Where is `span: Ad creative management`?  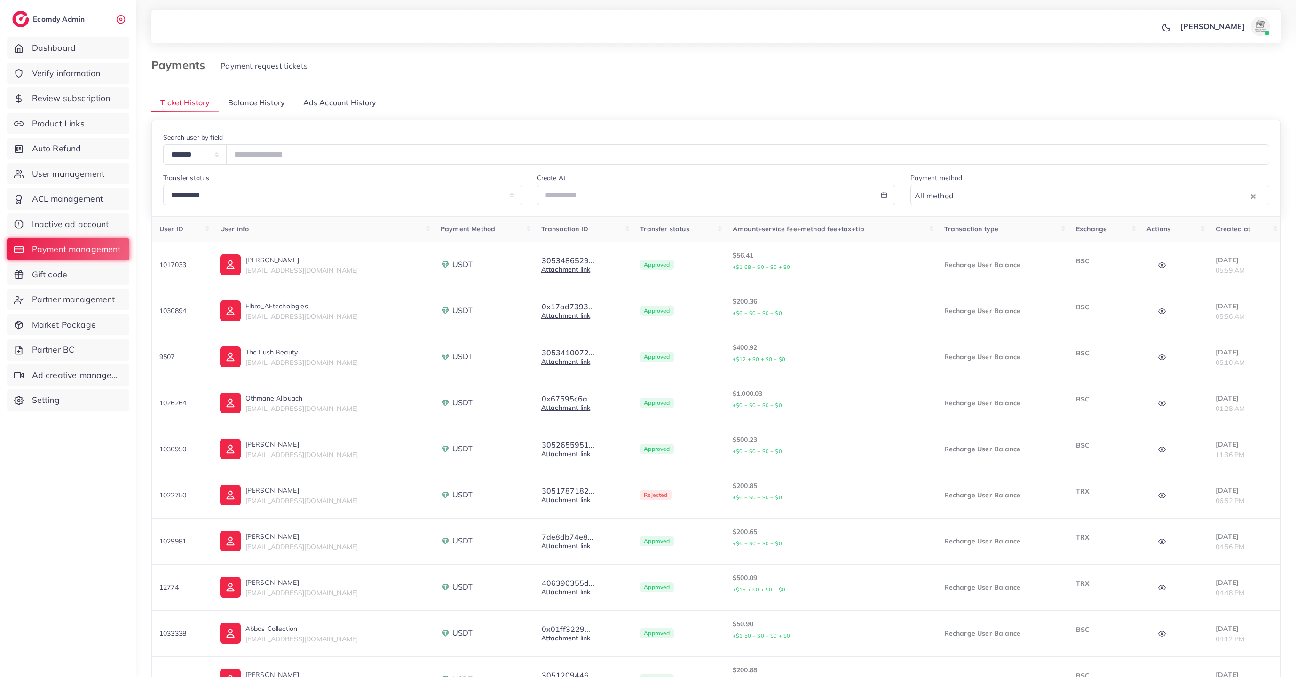 span: Ad creative management is located at coordinates (77, 375).